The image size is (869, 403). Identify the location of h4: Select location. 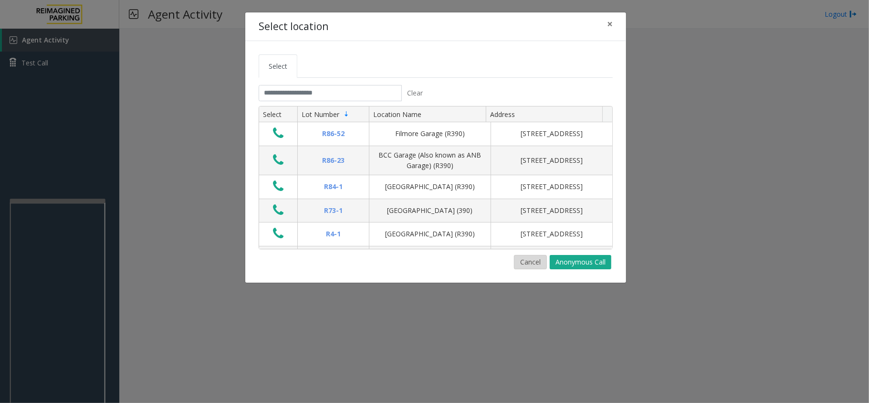
(294, 27).